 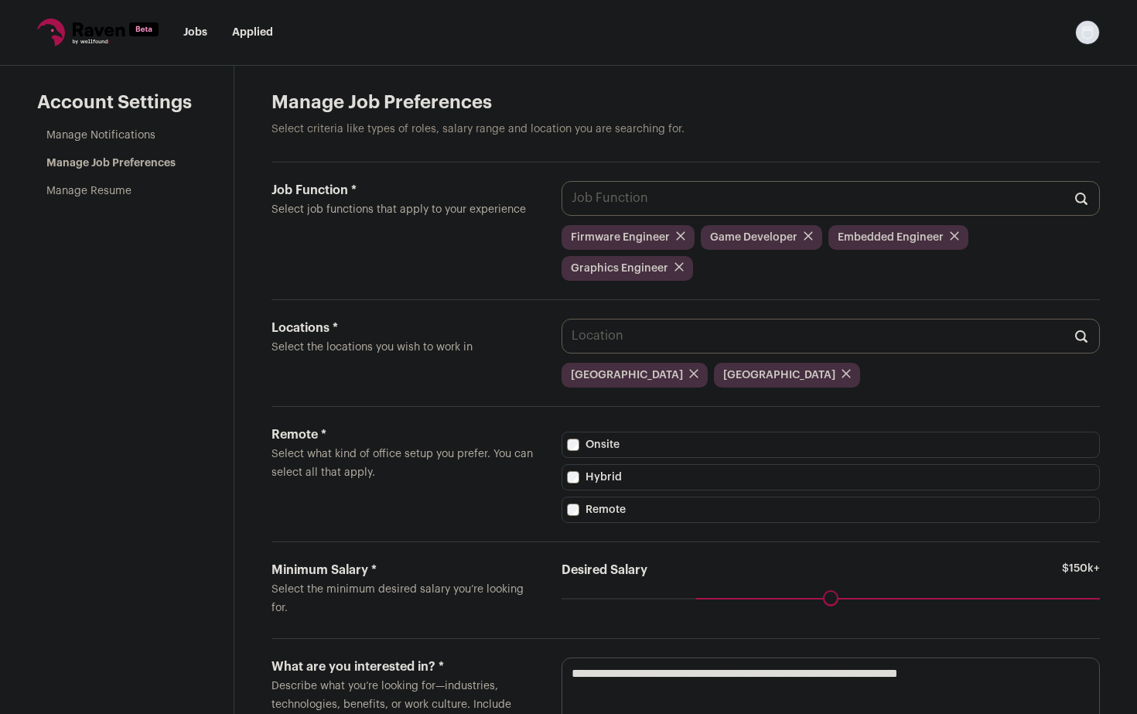 I want to click on label: Onsite, so click(x=830, y=445).